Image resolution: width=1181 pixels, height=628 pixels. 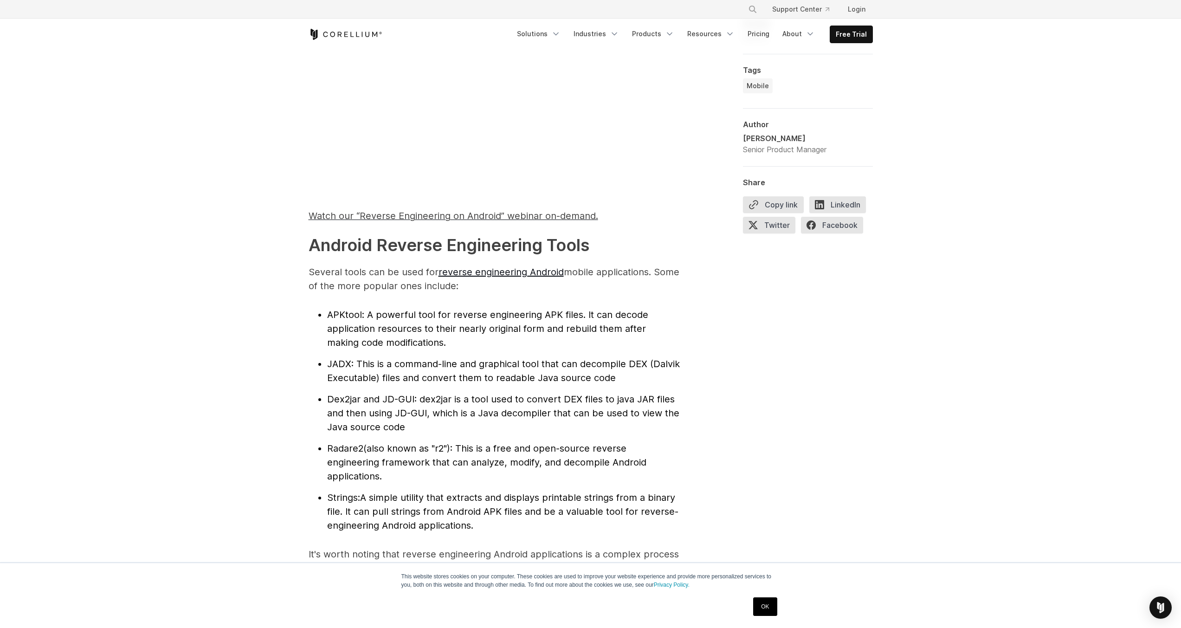 I want to click on span: Facebook, so click(x=832, y=225).